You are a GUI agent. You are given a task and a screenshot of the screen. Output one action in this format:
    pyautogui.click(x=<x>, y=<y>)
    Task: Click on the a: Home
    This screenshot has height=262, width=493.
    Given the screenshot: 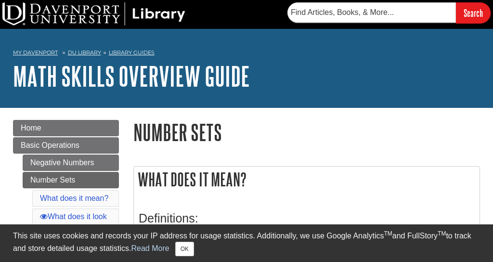 What is the action you would take?
    pyautogui.click(x=66, y=128)
    